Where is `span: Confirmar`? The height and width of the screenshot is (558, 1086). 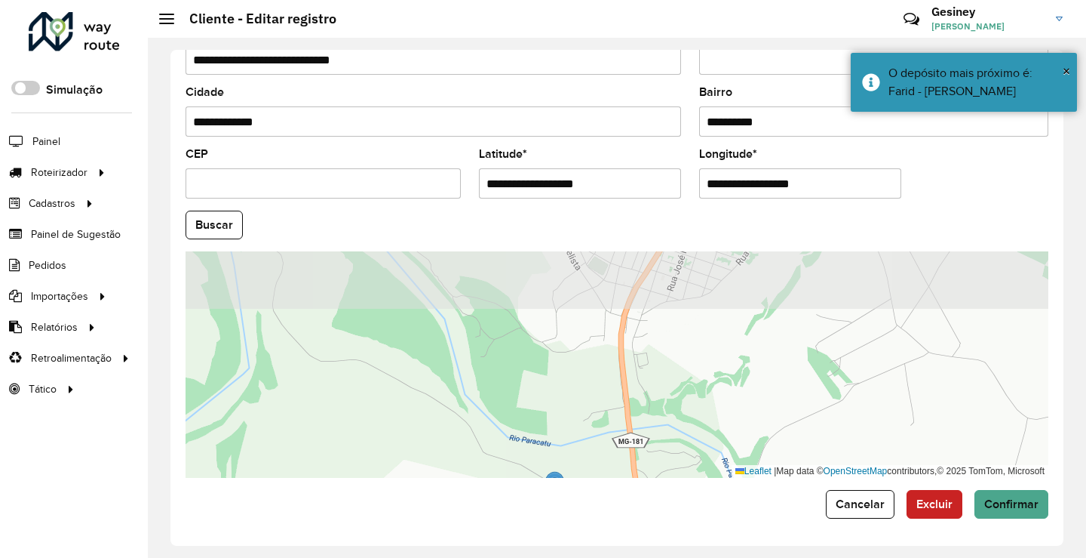
span: Confirmar is located at coordinates (1012, 503).